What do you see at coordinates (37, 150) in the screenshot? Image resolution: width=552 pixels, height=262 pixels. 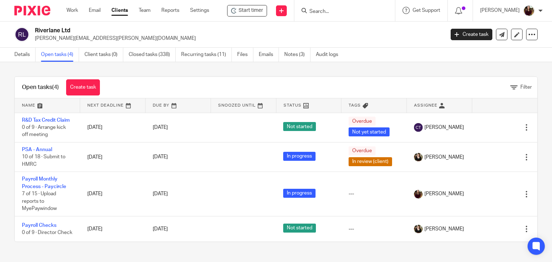 I see `a: PSA - Annual` at bounding box center [37, 150].